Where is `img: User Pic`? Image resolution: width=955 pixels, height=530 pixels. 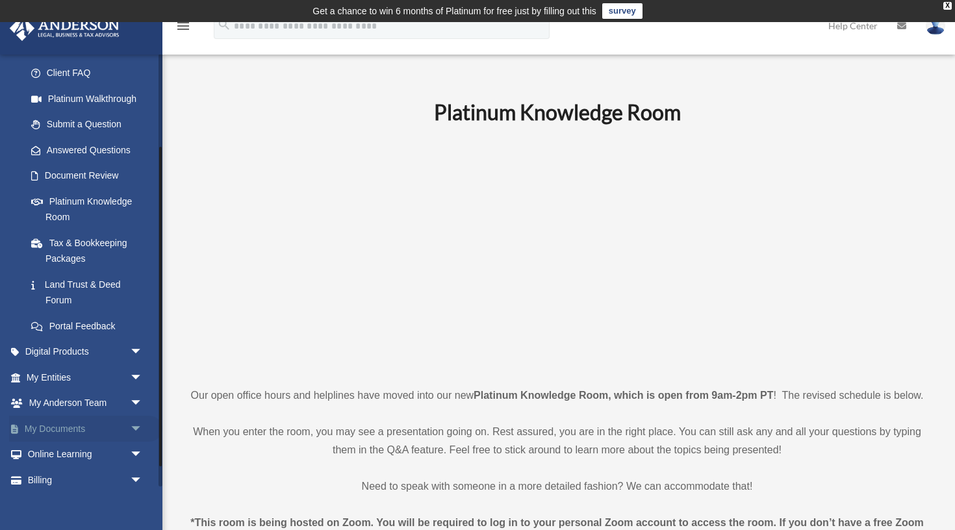
img: User Pic is located at coordinates (935, 25).